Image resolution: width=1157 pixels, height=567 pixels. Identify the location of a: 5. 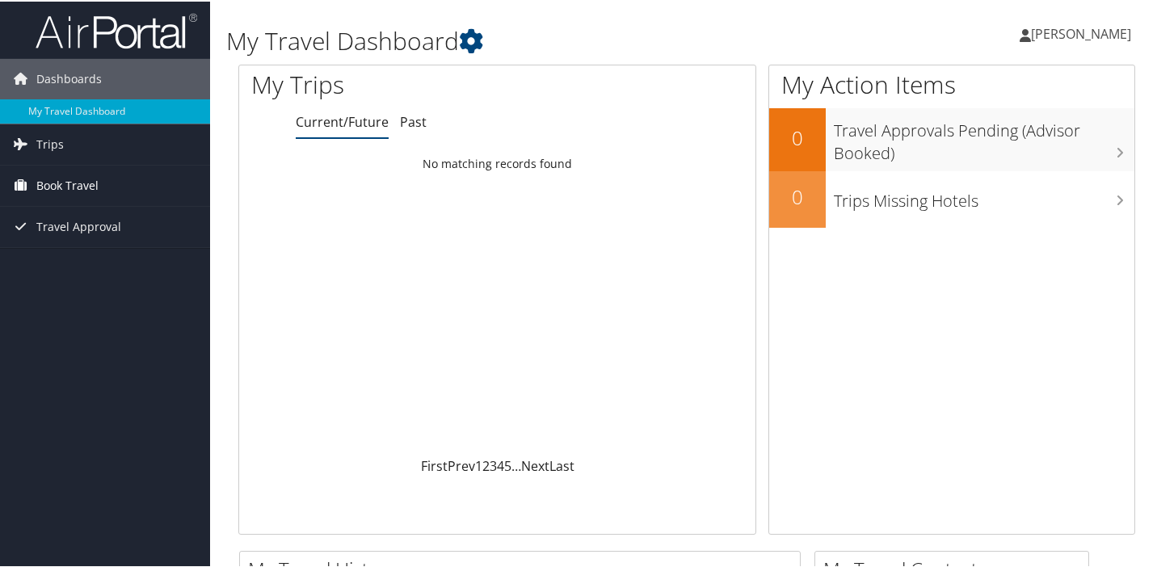
(507, 464).